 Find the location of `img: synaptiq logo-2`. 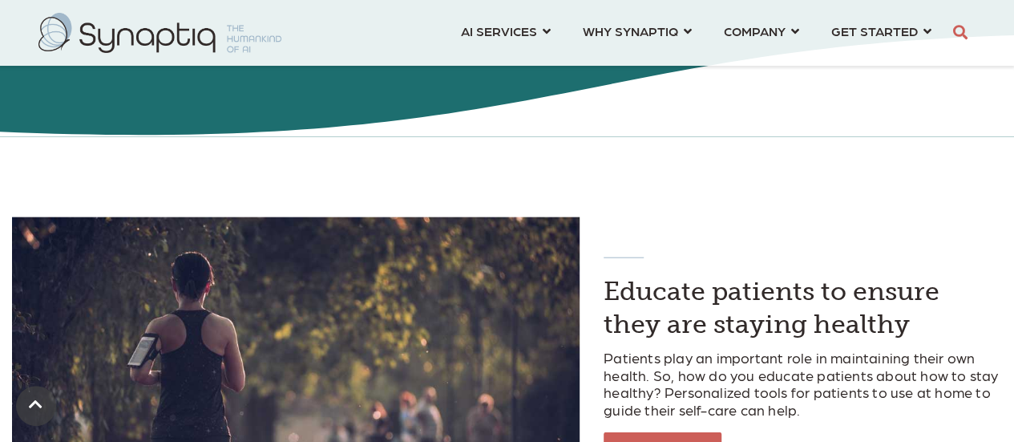

img: synaptiq logo-2 is located at coordinates (160, 33).